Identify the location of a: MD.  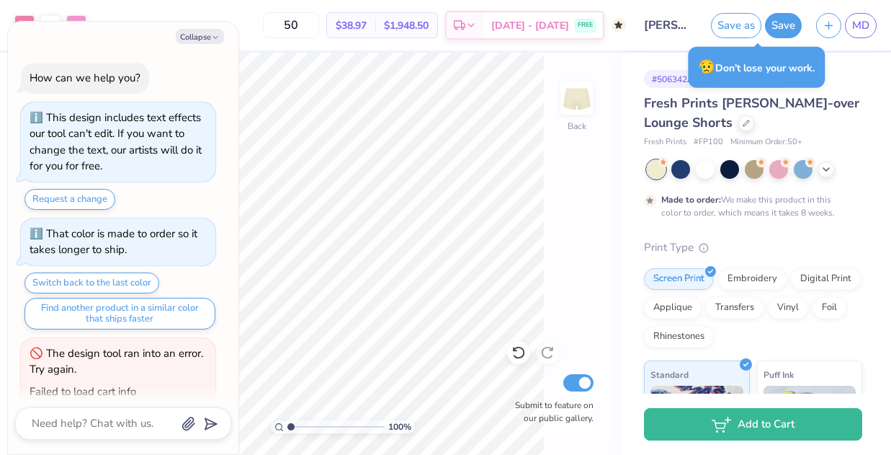
(861, 25).